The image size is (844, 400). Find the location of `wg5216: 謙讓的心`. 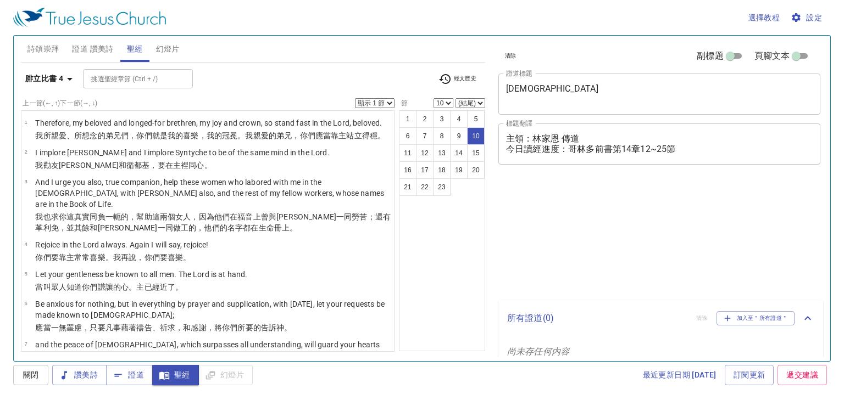

wg5216: 謙讓的心 is located at coordinates (141, 287).